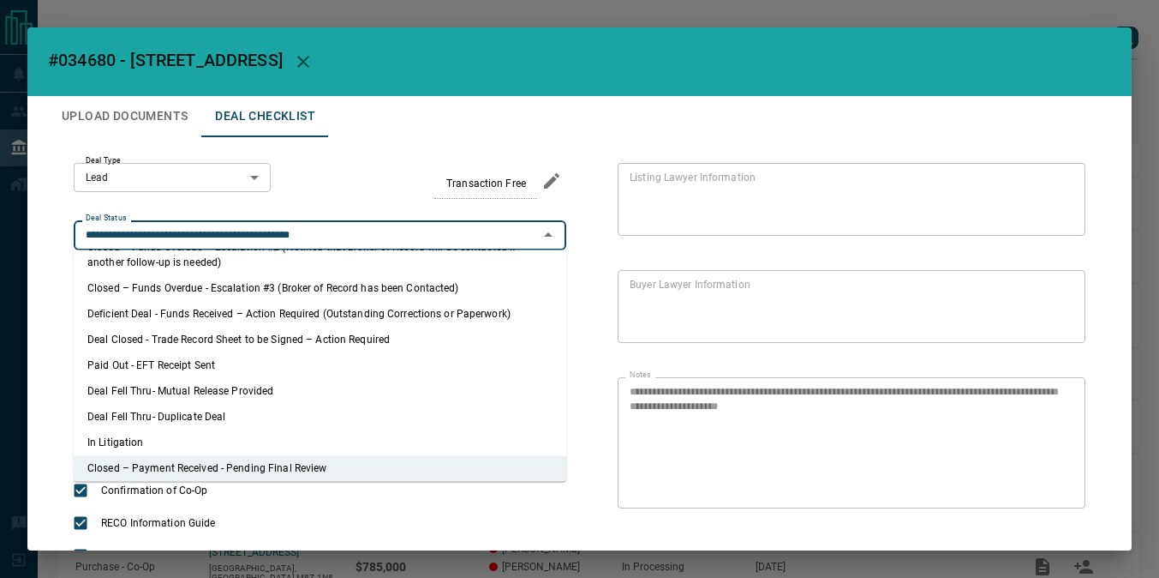 This screenshot has width=1159, height=578. Describe the element at coordinates (552, 181) in the screenshot. I see `button: edit` at that location.